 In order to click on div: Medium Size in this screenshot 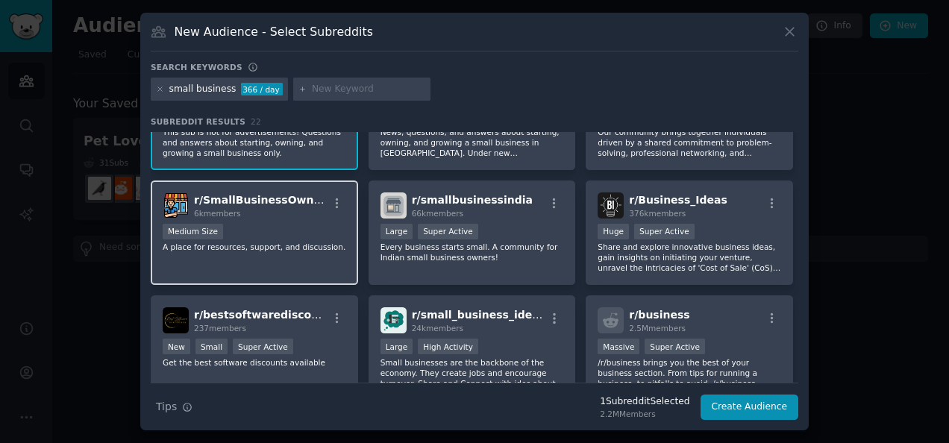, I will do `click(192, 231)`.